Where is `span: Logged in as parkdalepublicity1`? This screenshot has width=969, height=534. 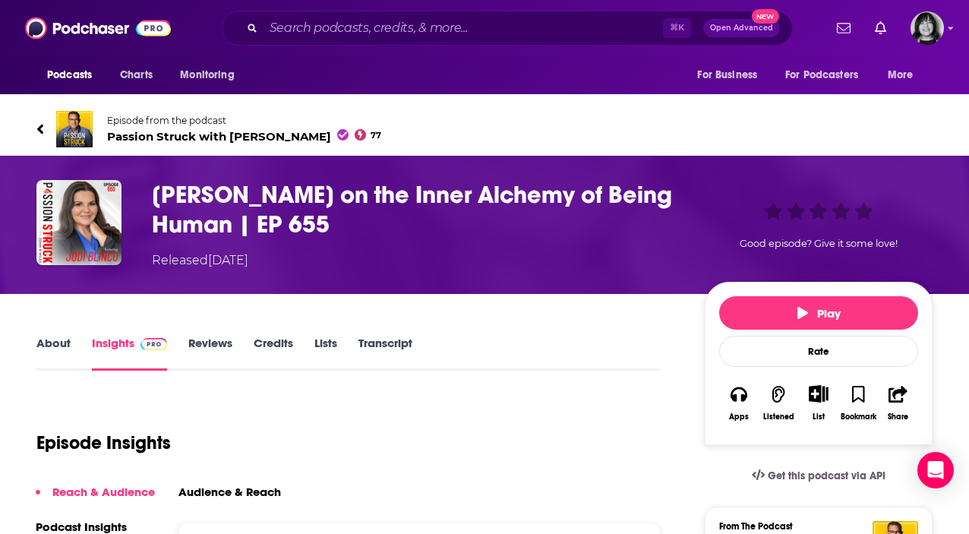 span: Logged in as parkdalepublicity1 is located at coordinates (927, 28).